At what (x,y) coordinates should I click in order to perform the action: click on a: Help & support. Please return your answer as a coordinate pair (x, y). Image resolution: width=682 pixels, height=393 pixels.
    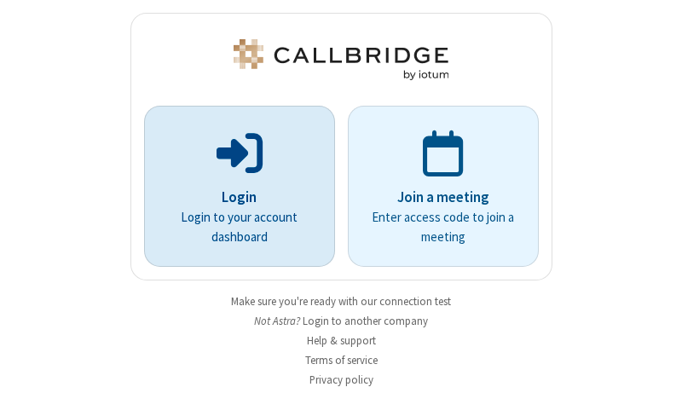
    Looking at the image, I should click on (341, 340).